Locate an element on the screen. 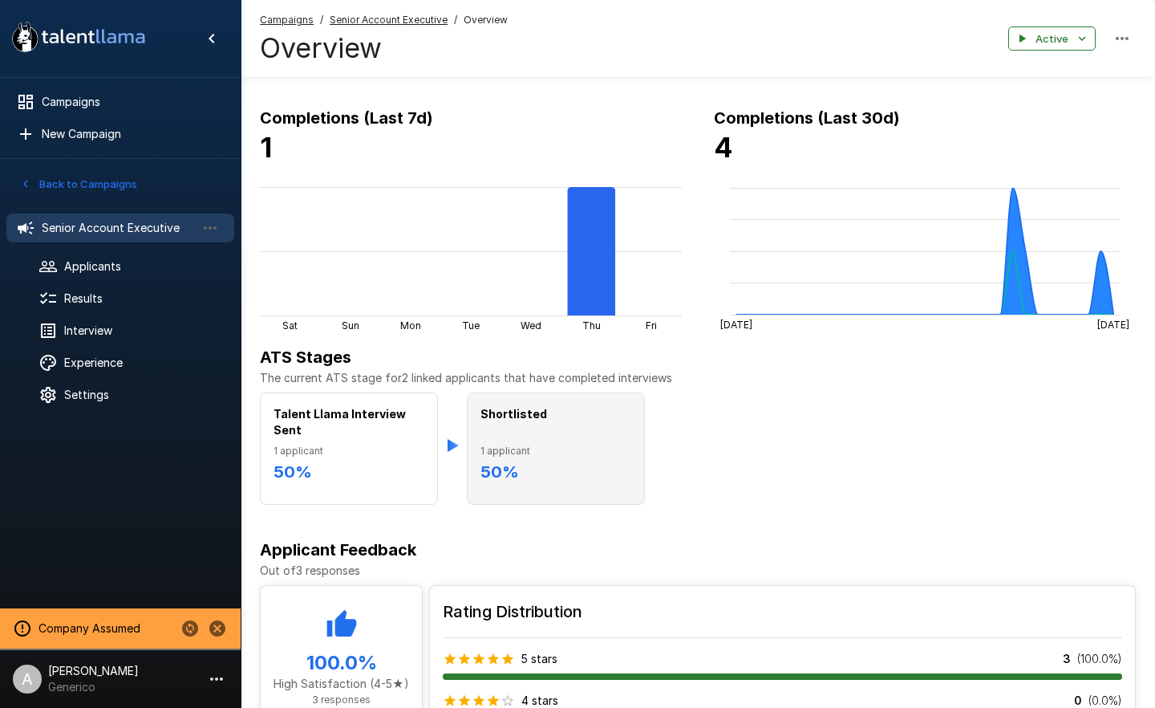 This screenshot has height=708, width=1155. u: Campaigns is located at coordinates (286, 19).